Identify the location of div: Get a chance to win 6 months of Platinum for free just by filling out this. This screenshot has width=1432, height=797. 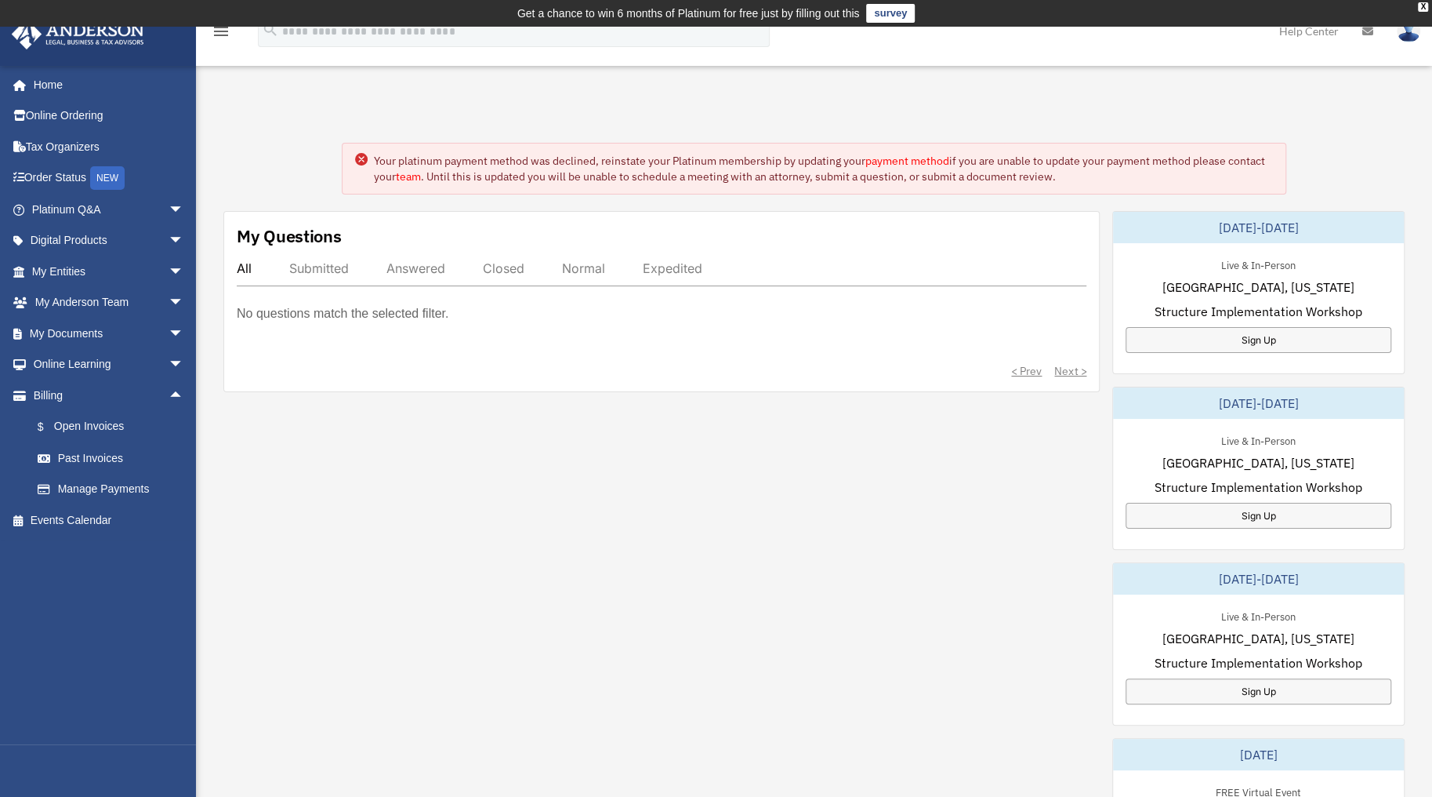
(688, 13).